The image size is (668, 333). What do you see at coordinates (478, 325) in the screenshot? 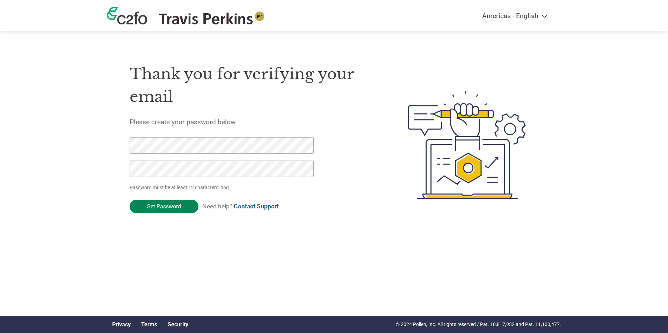
I see `p: © 2024 Pollen, Inc. All rights reserved / Pat. 10,817,932 and Pat. 11,100,477.` at bounding box center [478, 325].